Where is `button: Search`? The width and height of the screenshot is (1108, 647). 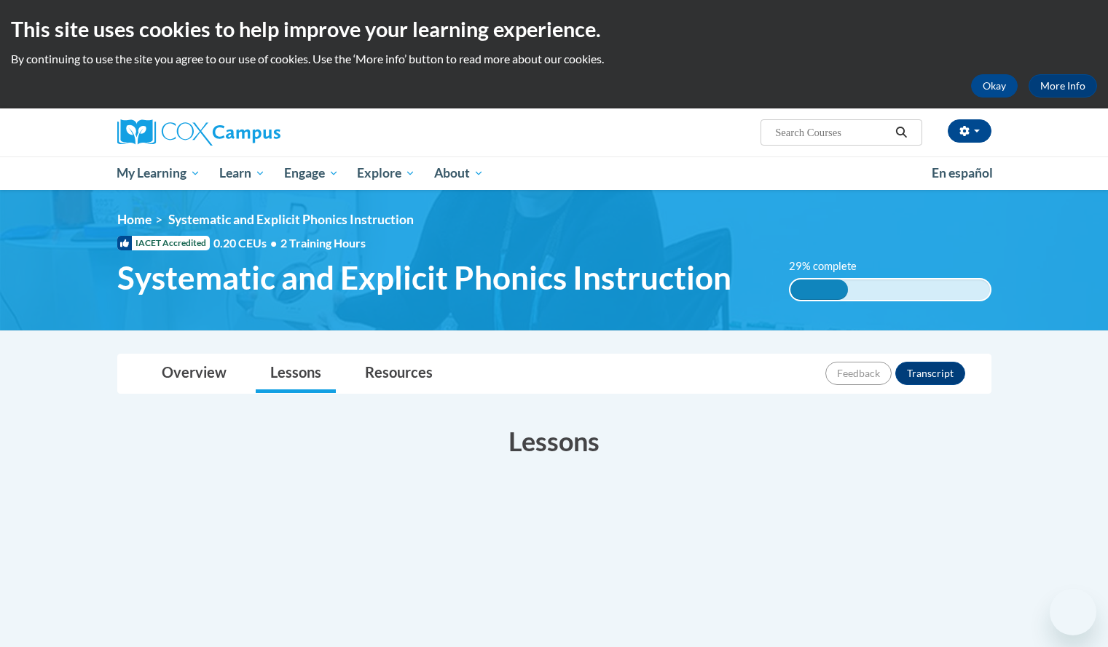
button: Search is located at coordinates (901, 133).